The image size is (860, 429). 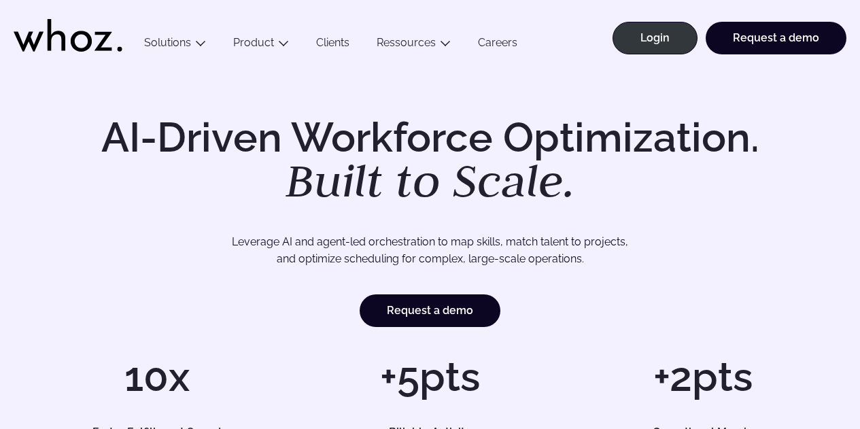 I want to click on a: Ressources, so click(x=406, y=42).